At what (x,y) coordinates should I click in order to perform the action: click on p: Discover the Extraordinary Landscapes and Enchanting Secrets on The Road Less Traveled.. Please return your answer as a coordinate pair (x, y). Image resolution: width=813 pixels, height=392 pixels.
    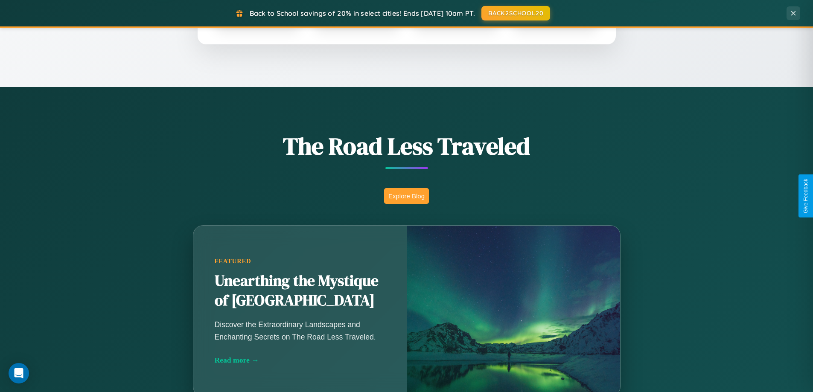
    Looking at the image, I should click on (300, 331).